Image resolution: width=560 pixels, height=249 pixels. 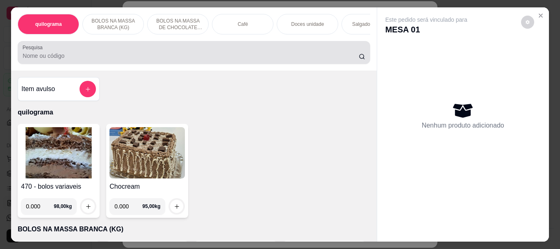 I want to click on p: Nenhum produto adicionado, so click(x=463, y=126).